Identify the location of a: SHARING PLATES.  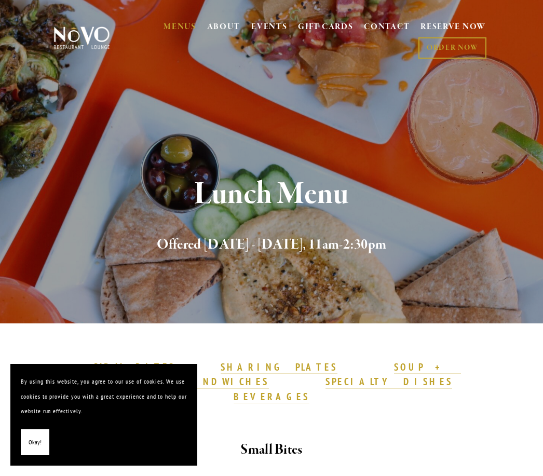
(279, 368).